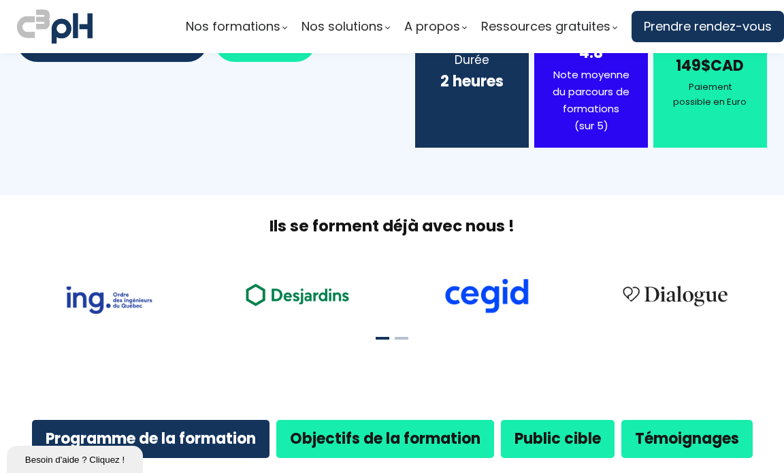  I want to click on span: Ressources gratuites, so click(546, 27).